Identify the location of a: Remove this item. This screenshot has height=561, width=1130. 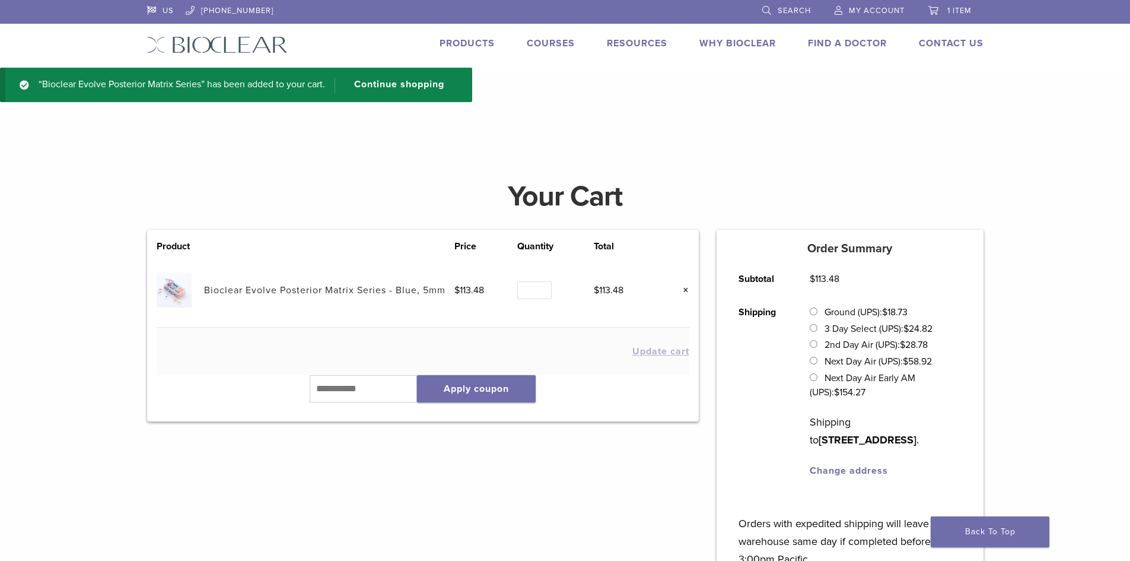
(682, 290).